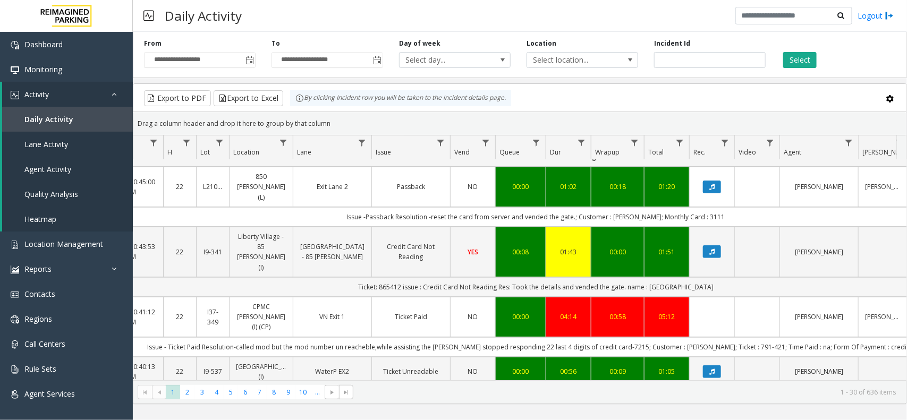  I want to click on div: 00:09, so click(618, 372).